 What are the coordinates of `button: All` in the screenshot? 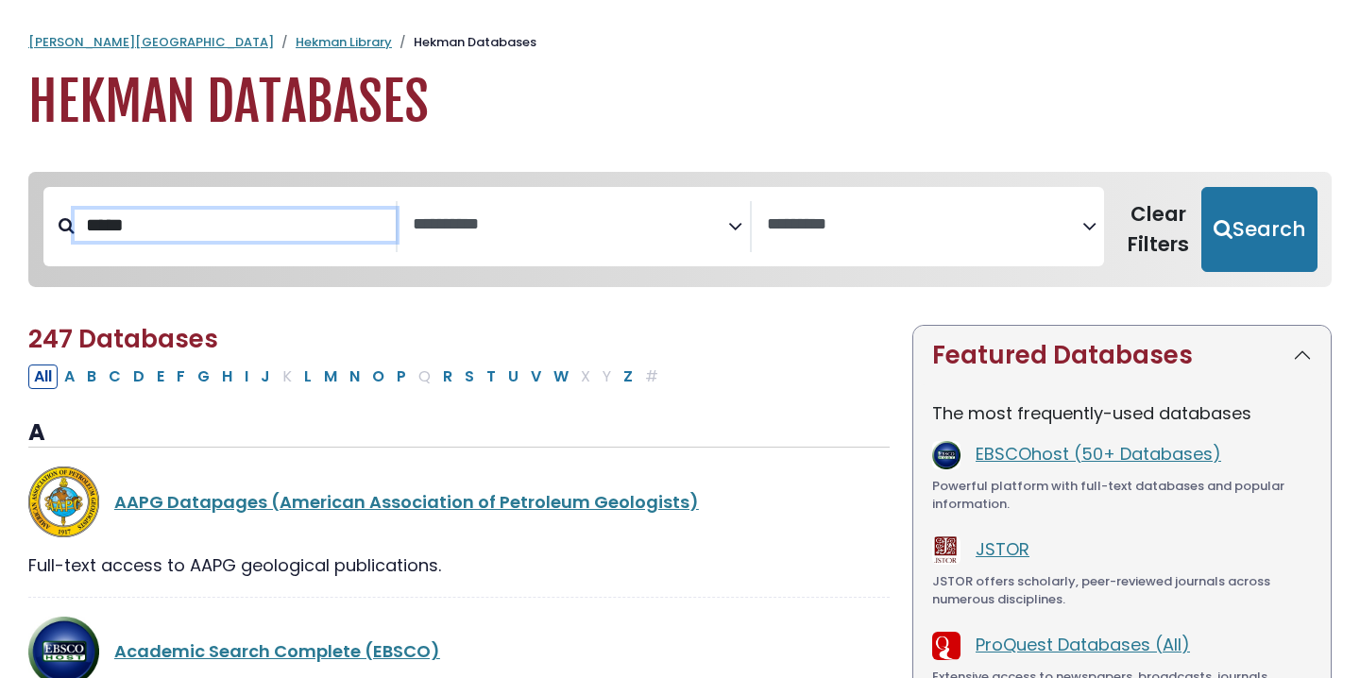 It's located at (42, 377).